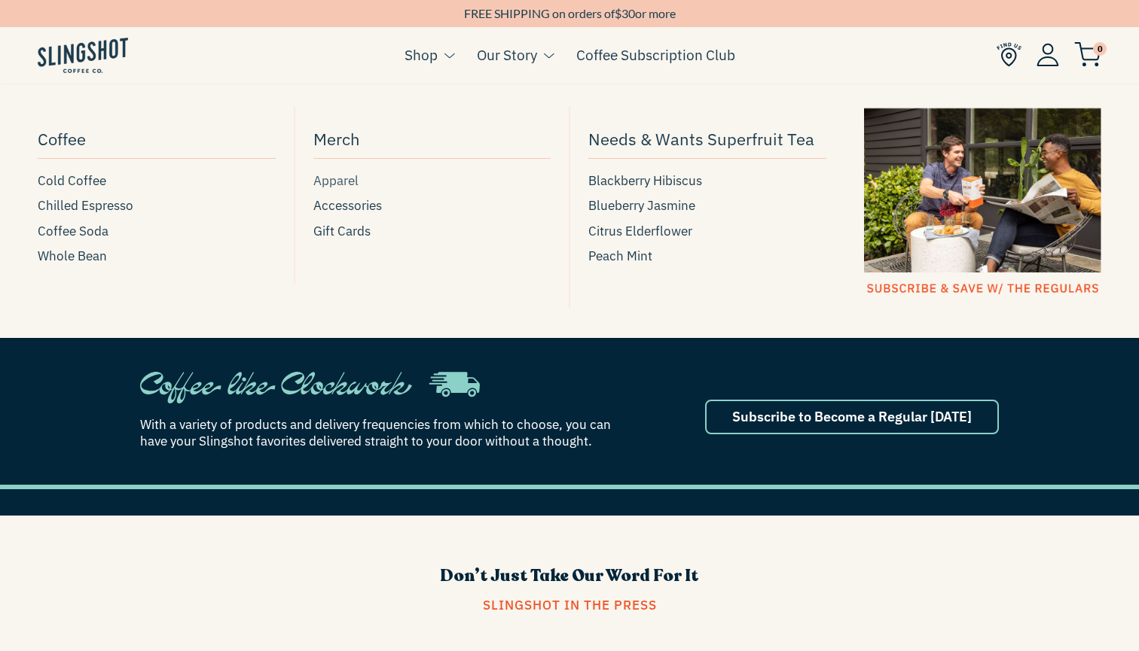  Describe the element at coordinates (1048, 54) in the screenshot. I see `img: Account` at that location.